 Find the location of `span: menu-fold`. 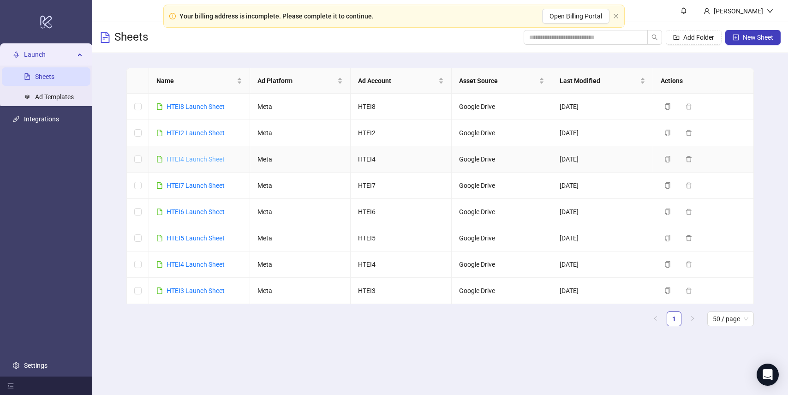

span: menu-fold is located at coordinates (11, 386).